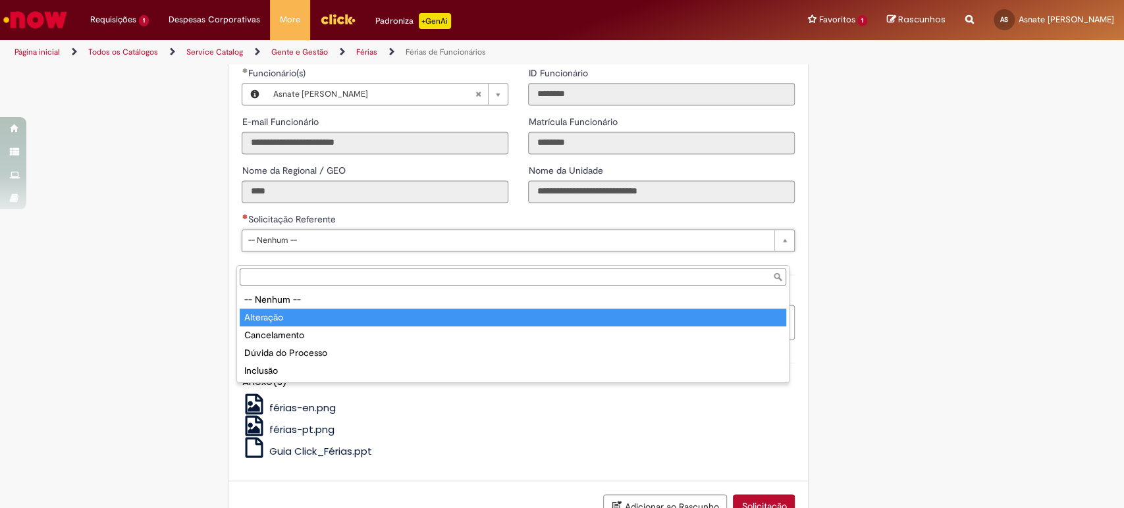 Image resolution: width=1124 pixels, height=508 pixels. I want to click on div: -- Nenhum --, so click(513, 300).